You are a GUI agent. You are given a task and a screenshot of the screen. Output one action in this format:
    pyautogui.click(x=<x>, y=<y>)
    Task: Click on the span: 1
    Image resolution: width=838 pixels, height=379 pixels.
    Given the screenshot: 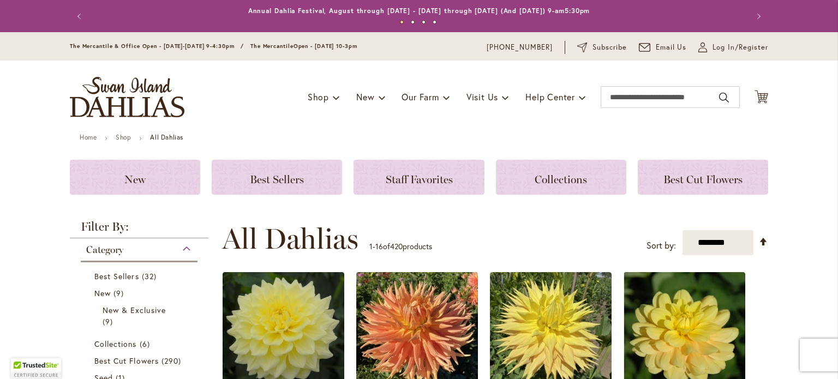 What is the action you would take?
    pyautogui.click(x=371, y=246)
    